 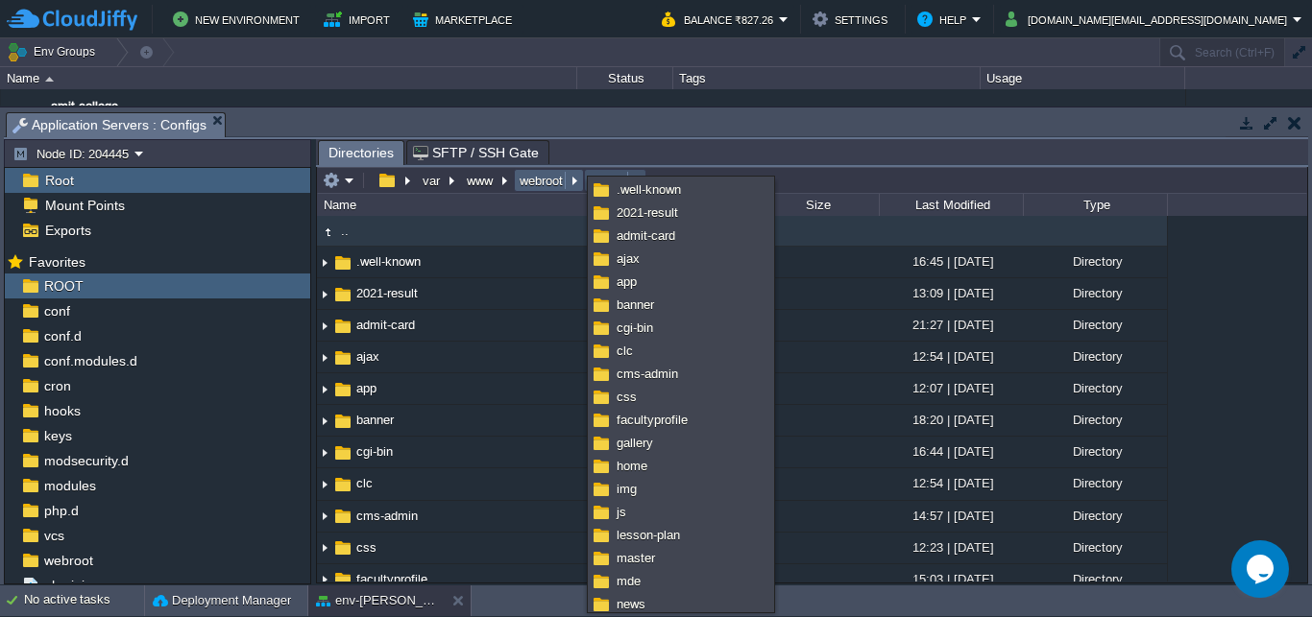 I want to click on div: No active tasks, so click(x=84, y=601).